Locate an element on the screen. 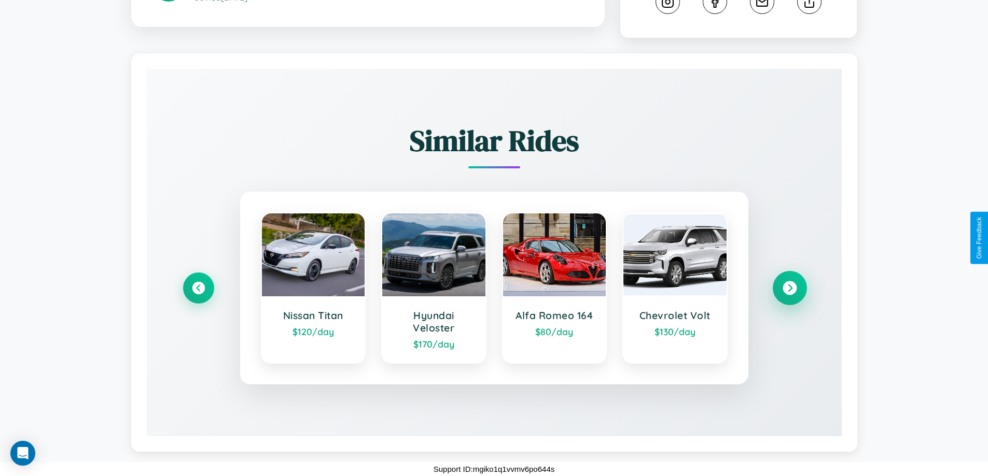  div: $ 130 /day is located at coordinates (674, 332).